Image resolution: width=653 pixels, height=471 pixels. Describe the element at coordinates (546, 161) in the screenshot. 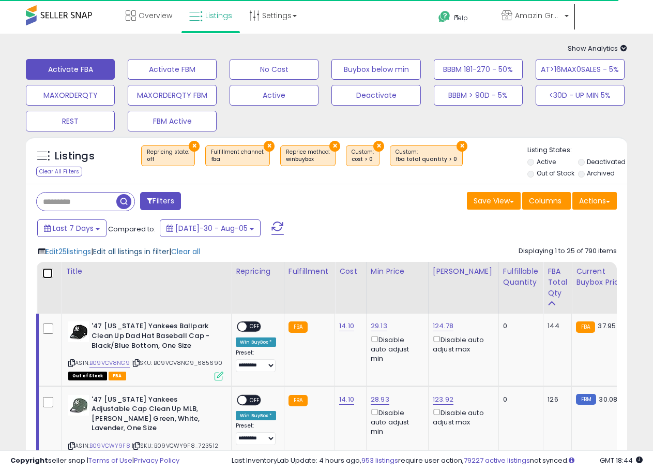

I see `label: Active` at that location.